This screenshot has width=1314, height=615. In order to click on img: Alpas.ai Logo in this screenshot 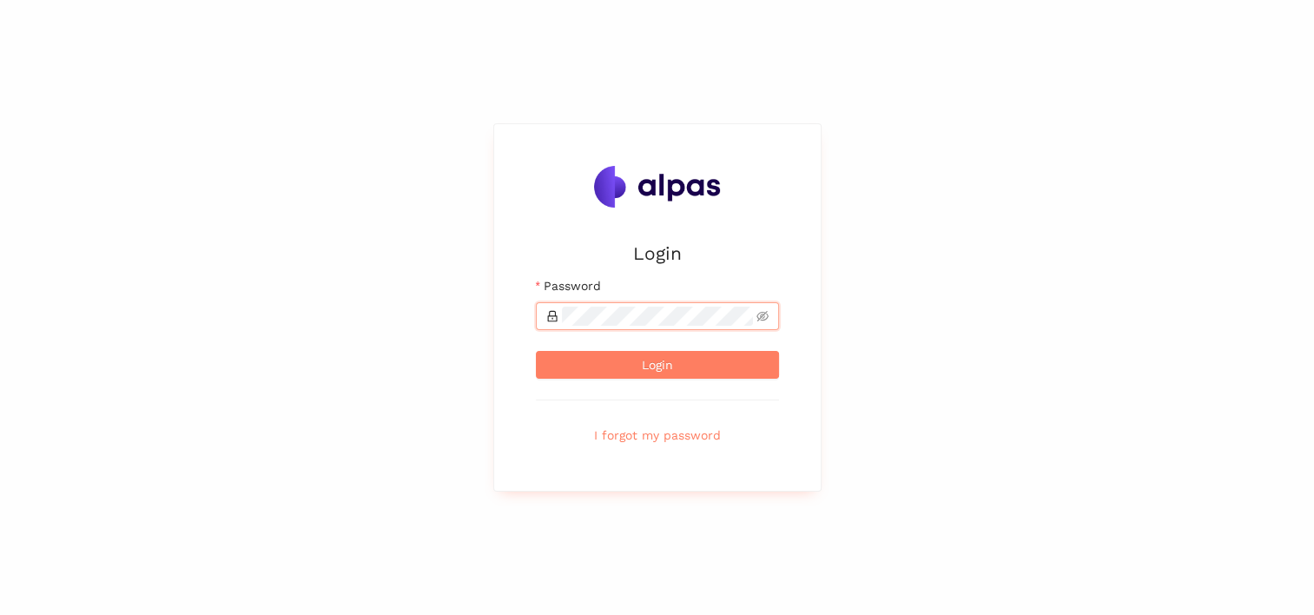, I will do `click(657, 187)`.